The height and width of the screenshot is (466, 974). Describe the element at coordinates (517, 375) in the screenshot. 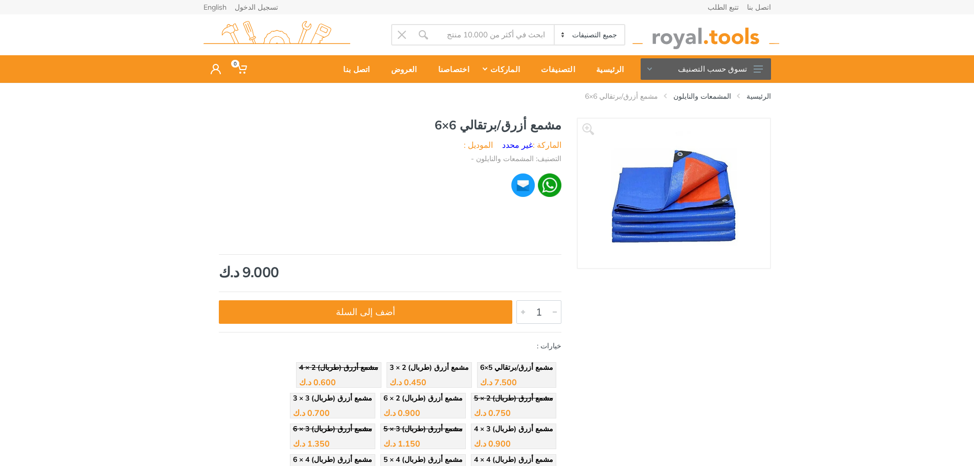

I see `a: مشمع أزرق/برتقالي 5×6 7.500 د.ك` at that location.